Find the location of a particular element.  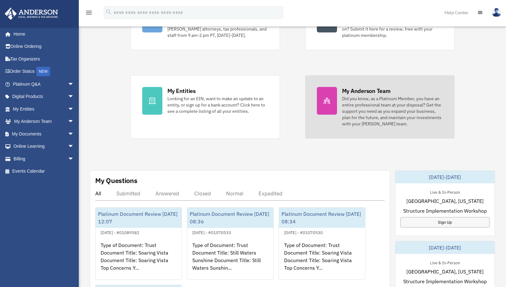

div: My Questions is located at coordinates (116, 181).